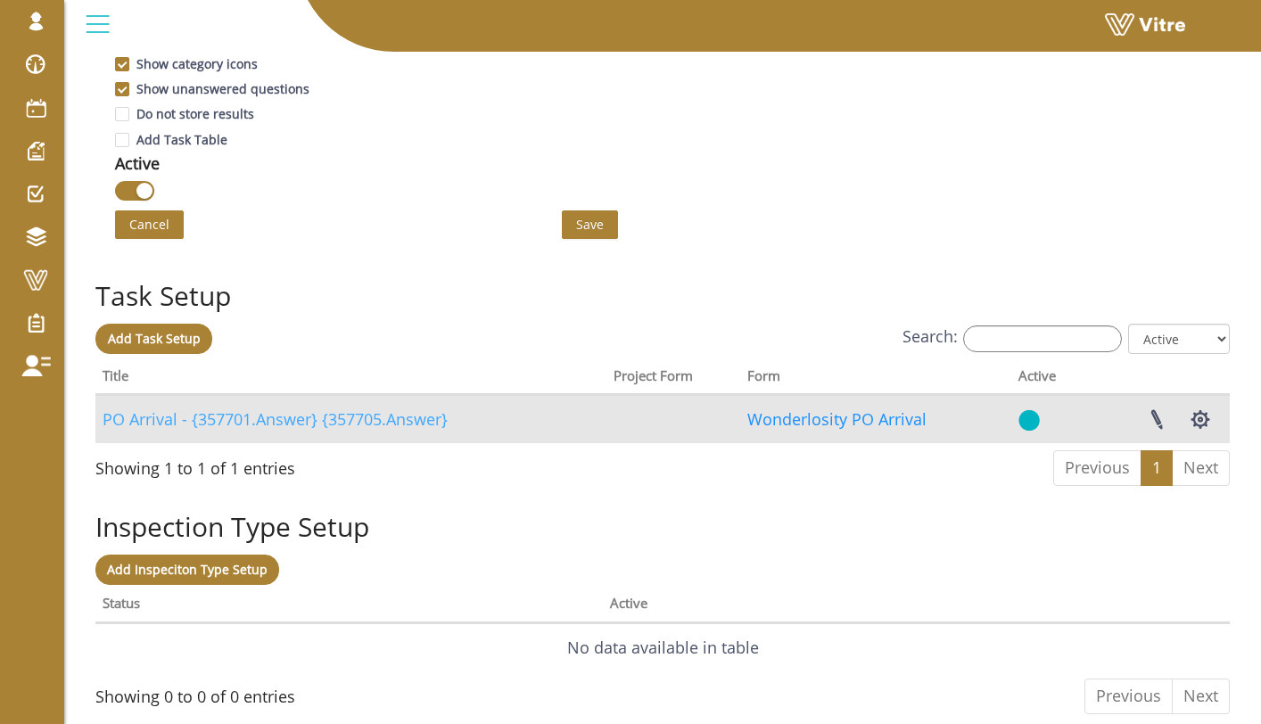  What do you see at coordinates (137, 163) in the screenshot?
I see `div: Active` at bounding box center [137, 163].